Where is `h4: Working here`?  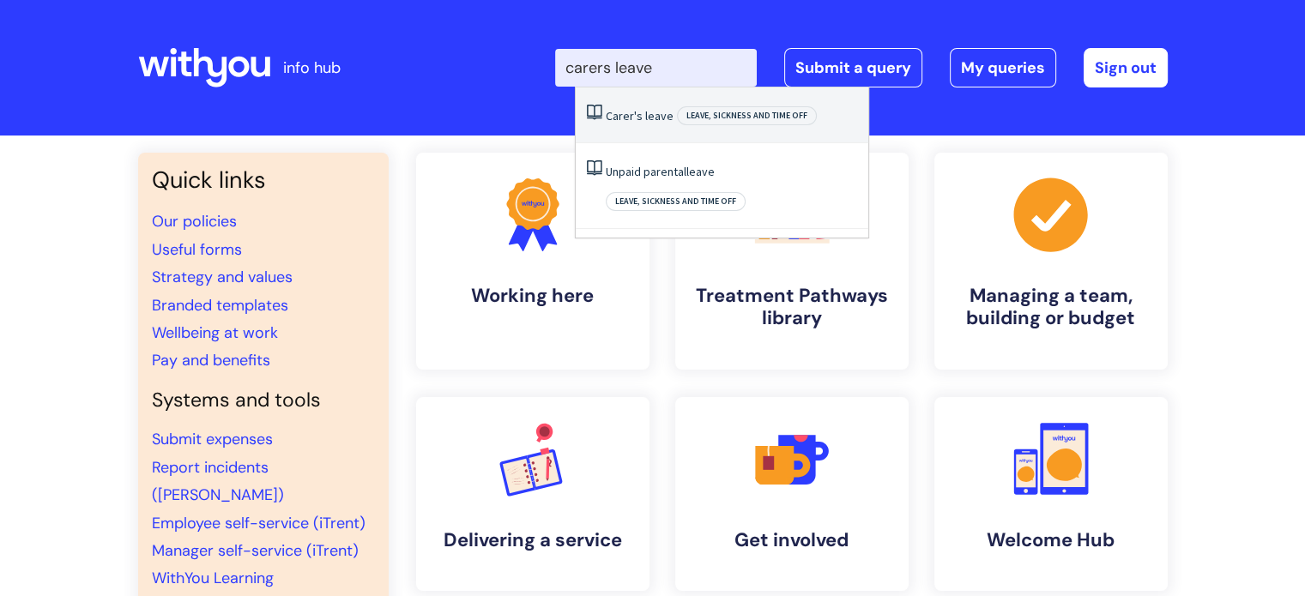 h4: Working here is located at coordinates (533, 296).